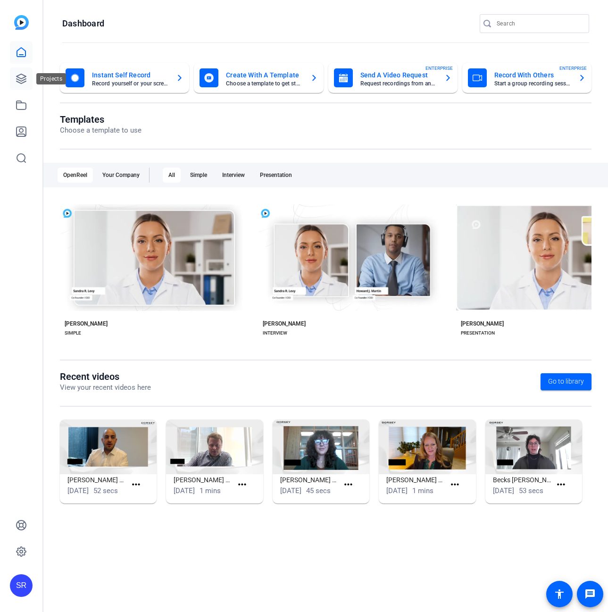  Describe the element at coordinates (233, 175) in the screenshot. I see `div: Interview` at that location.